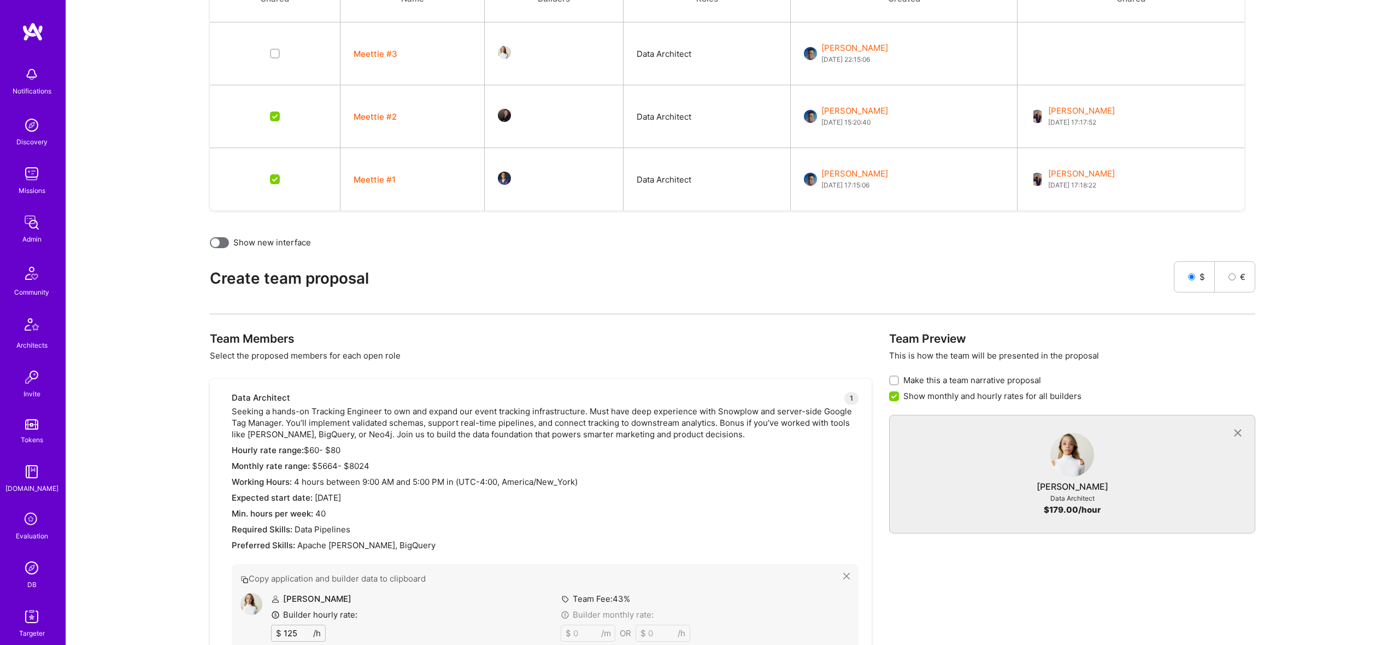  Describe the element at coordinates (374, 179) in the screenshot. I see `button: Meettie #1` at that location.